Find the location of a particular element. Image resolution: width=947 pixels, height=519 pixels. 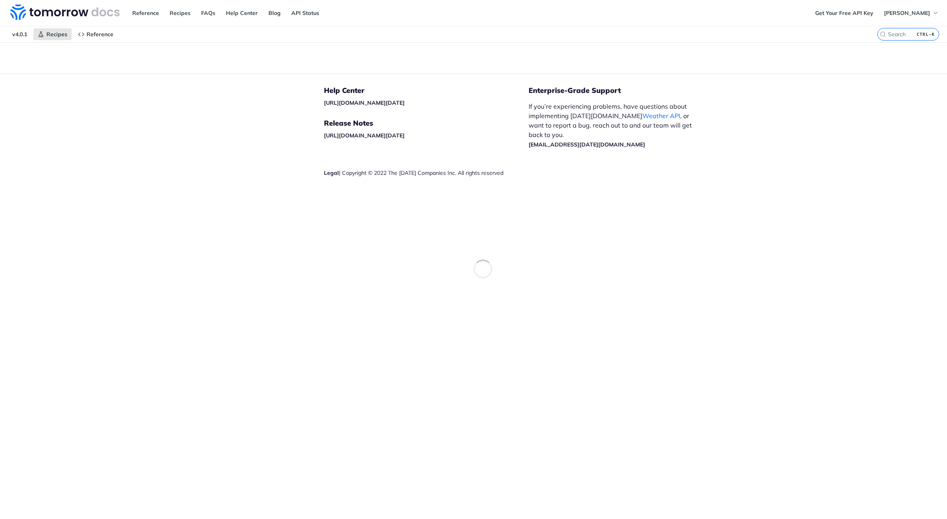

a: FAQs is located at coordinates (208, 13).